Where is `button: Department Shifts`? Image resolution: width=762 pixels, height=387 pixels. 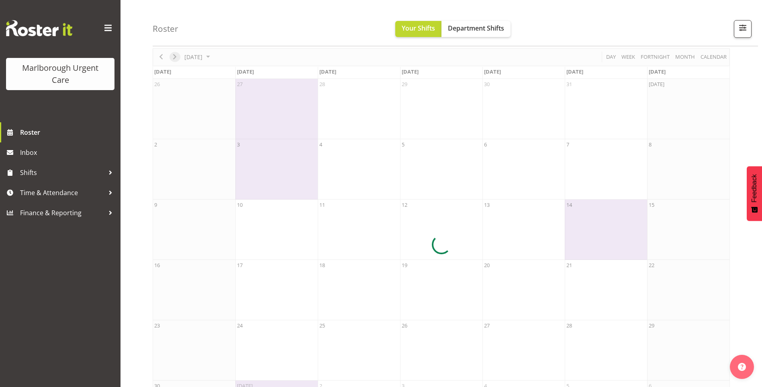 button: Department Shifts is located at coordinates (476, 29).